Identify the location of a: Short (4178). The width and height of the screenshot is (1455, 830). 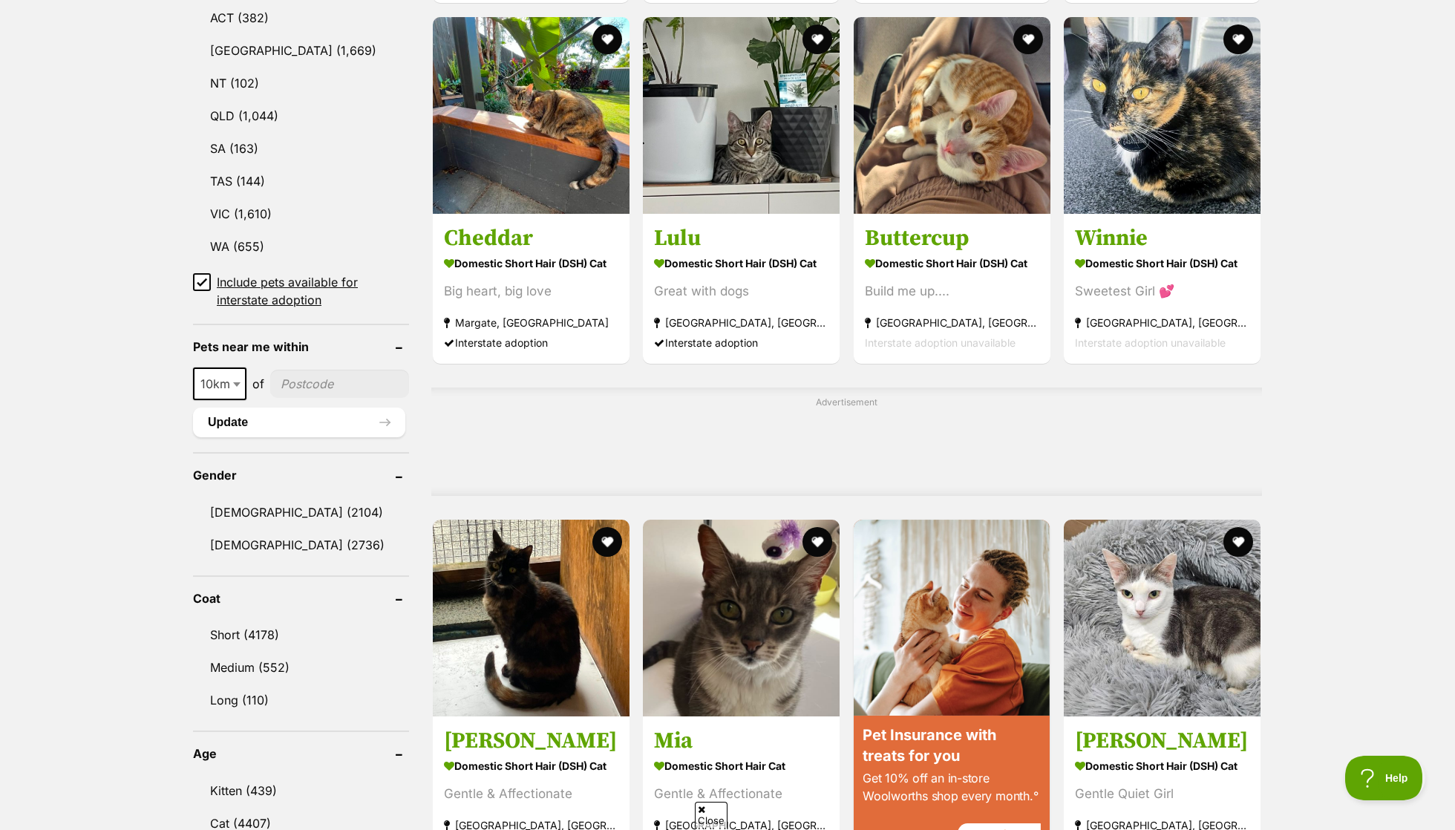
(301, 635).